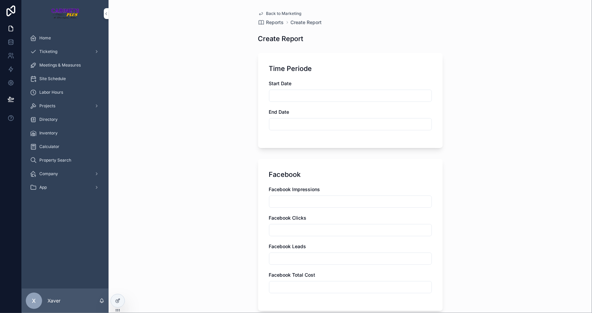  Describe the element at coordinates (48, 52) in the screenshot. I see `span: Ticketing` at that location.